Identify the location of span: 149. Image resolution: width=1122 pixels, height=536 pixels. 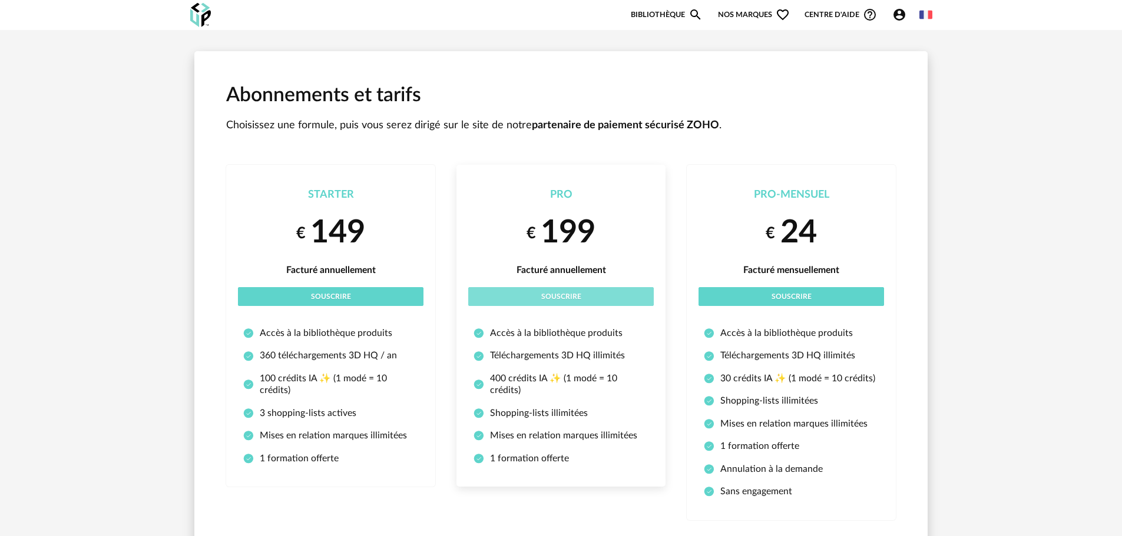
(337, 233).